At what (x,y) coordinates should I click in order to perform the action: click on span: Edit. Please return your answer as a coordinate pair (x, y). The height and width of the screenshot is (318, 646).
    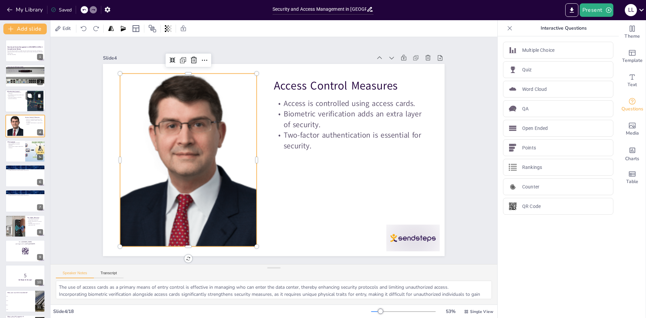
    Looking at the image, I should click on (67, 28).